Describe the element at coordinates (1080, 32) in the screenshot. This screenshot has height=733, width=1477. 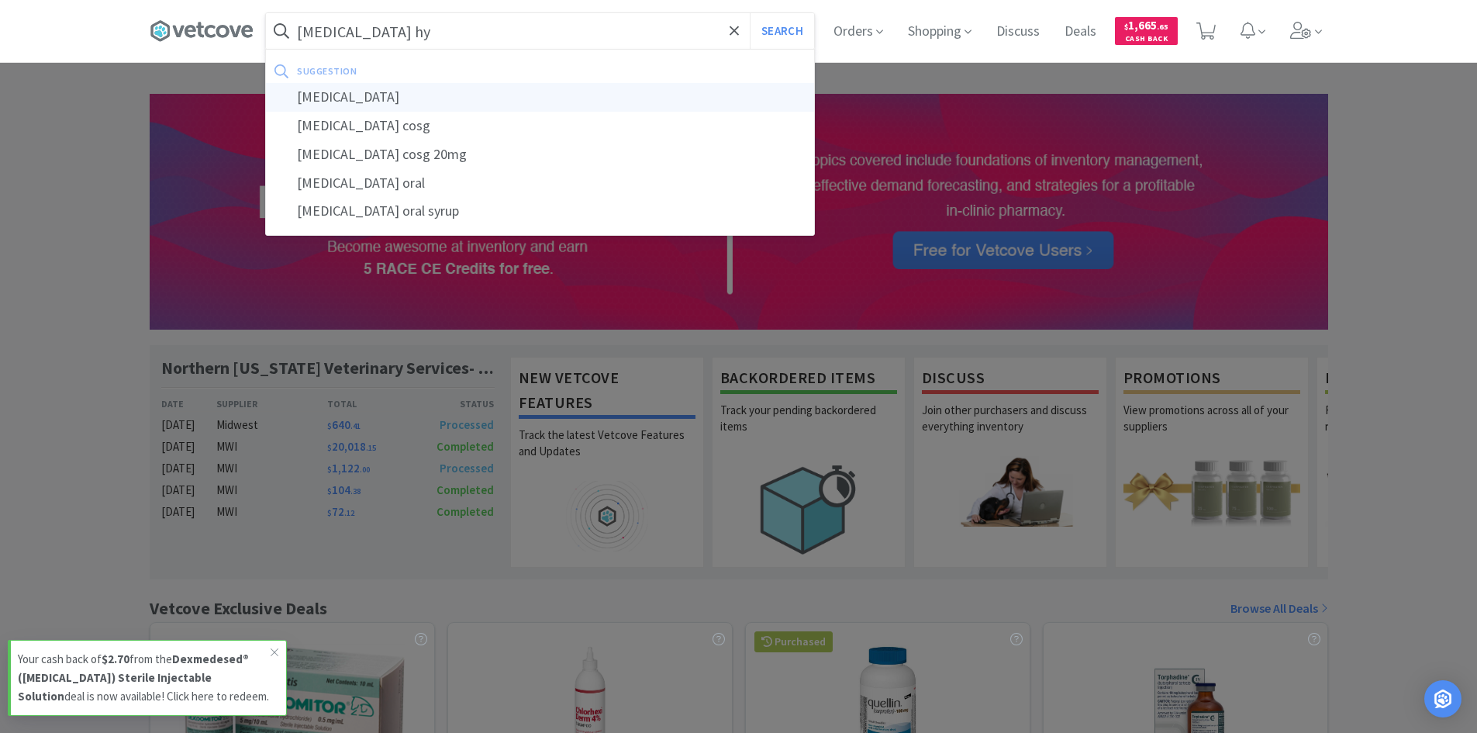
I see `a: Deals` at that location.